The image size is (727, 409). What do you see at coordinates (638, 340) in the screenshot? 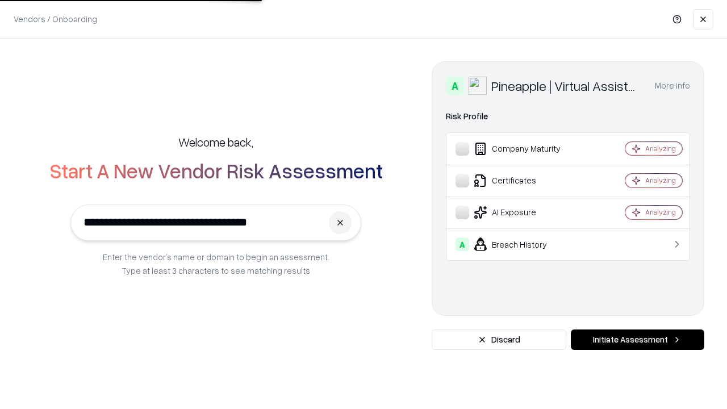
I see `button: Initiate Assessment` at bounding box center [638, 340].